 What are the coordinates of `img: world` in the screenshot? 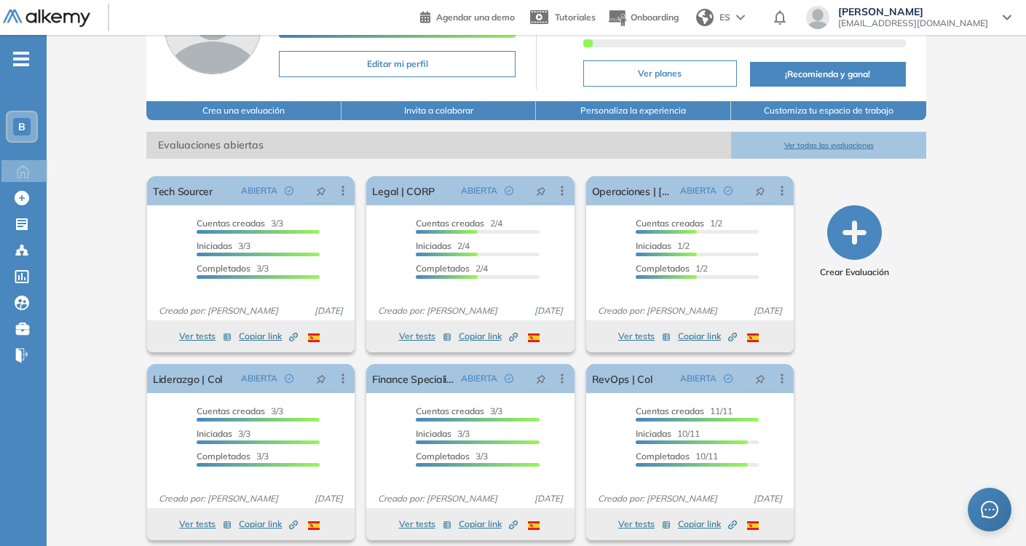 It's located at (705, 17).